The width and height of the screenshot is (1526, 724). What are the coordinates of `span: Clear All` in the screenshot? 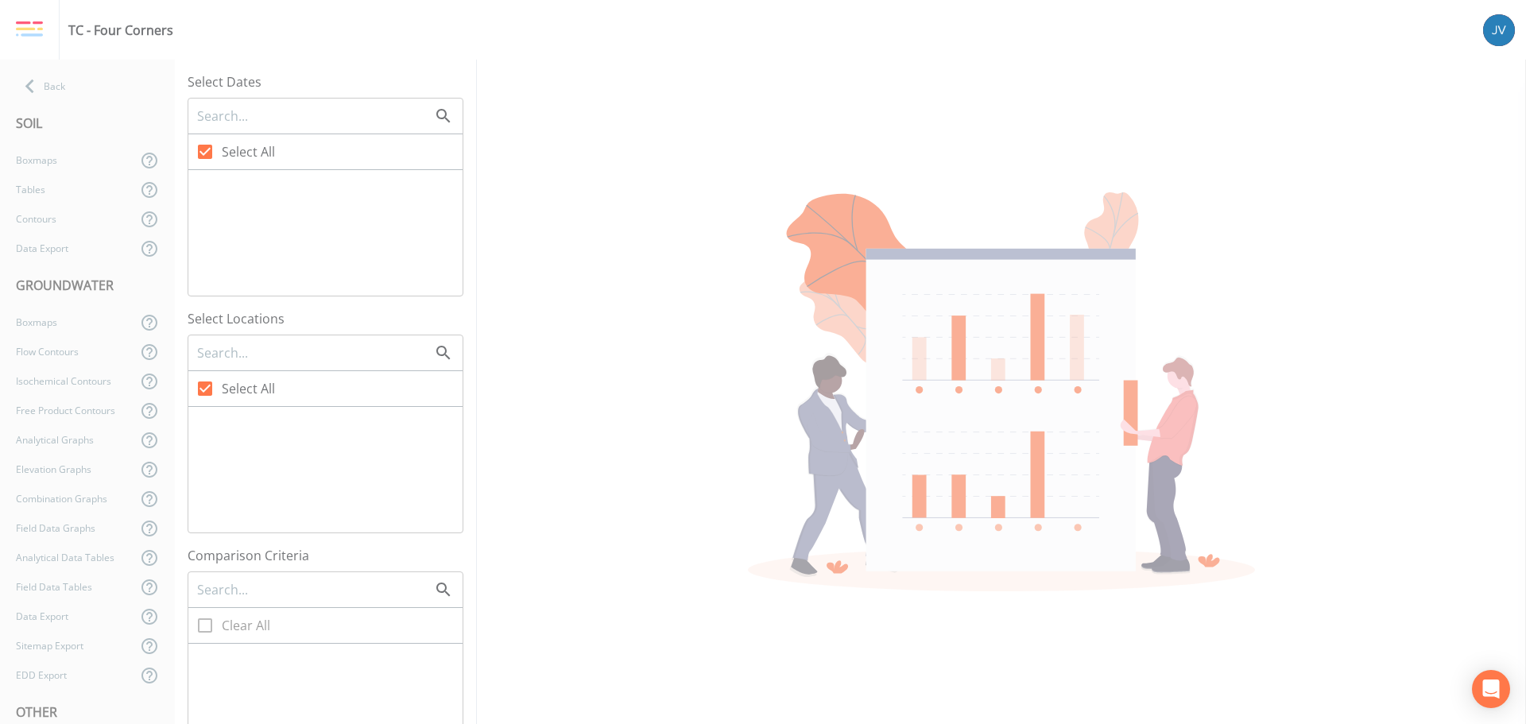 It's located at (246, 625).